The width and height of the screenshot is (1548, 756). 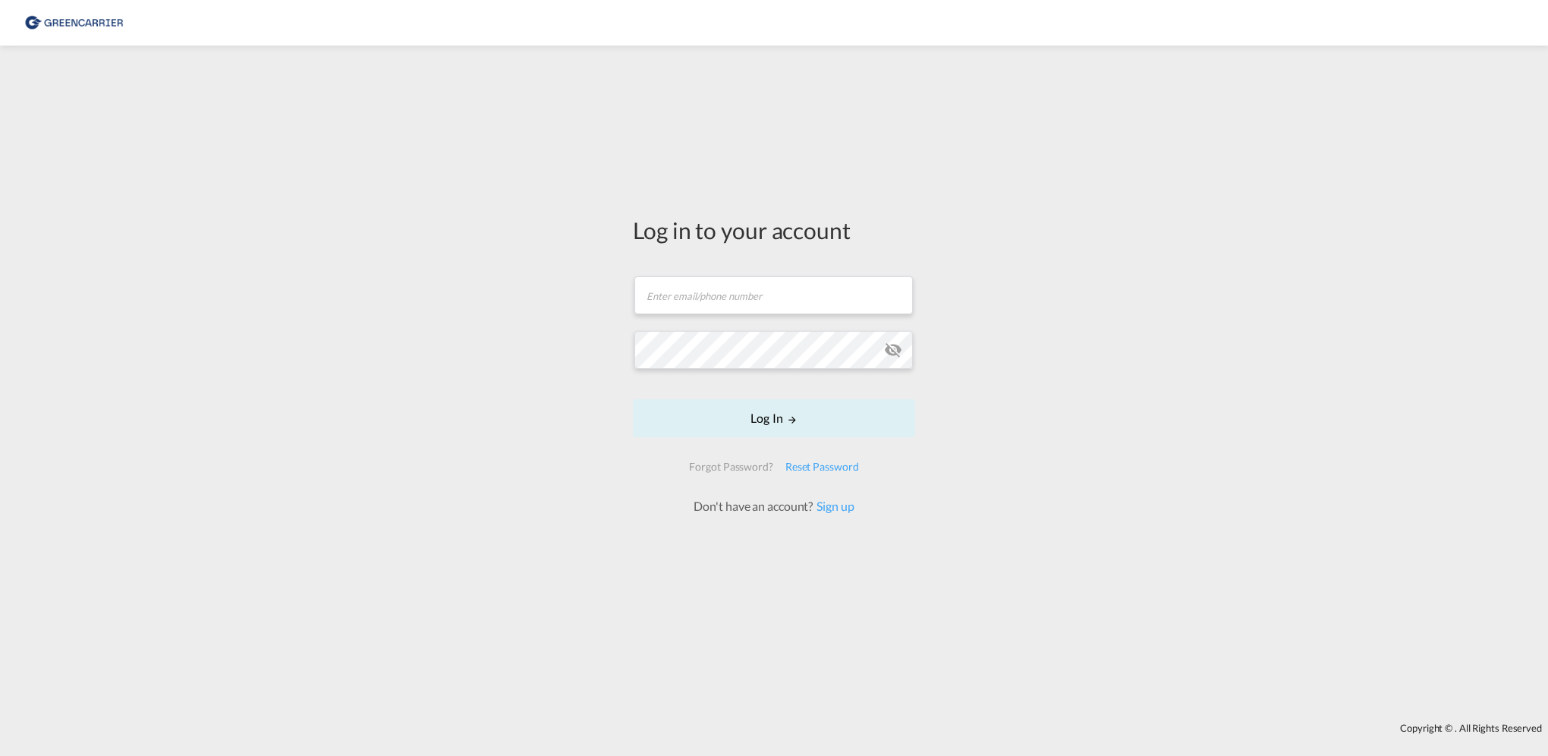 What do you see at coordinates (833, 505) in the screenshot?
I see `a: Sign up` at bounding box center [833, 505].